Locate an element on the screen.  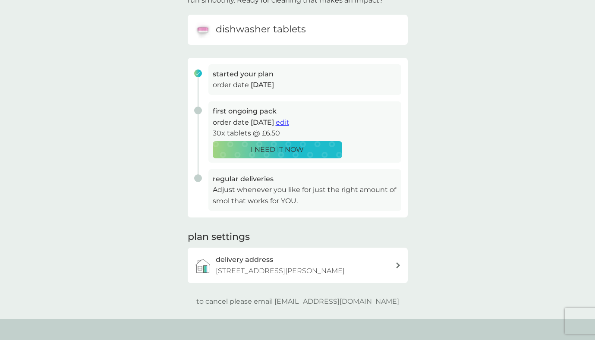
button: I NEED IT NOW is located at coordinates (277, 150).